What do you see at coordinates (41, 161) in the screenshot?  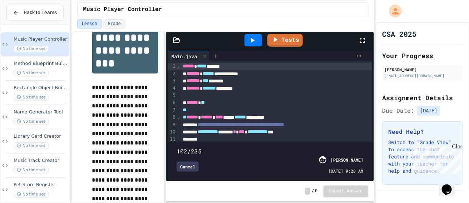 I see `span: Music Track Creator` at bounding box center [41, 161].